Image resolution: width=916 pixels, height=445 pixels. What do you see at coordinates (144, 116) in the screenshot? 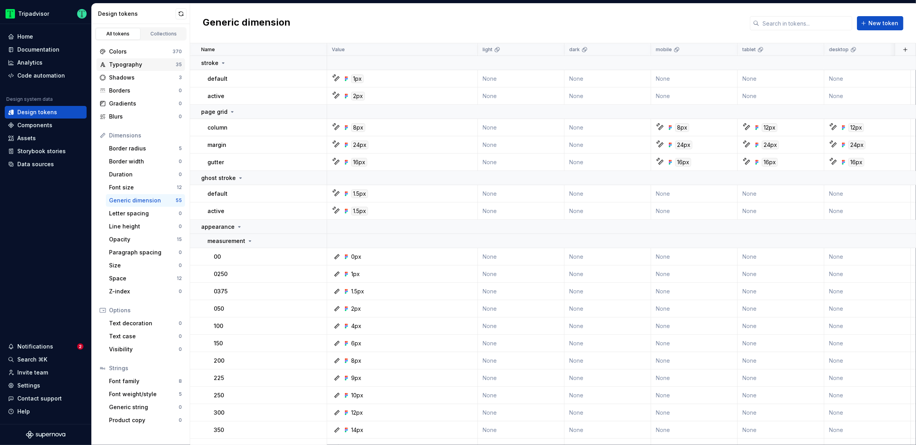
I see `div: Blurs` at bounding box center [144, 116].